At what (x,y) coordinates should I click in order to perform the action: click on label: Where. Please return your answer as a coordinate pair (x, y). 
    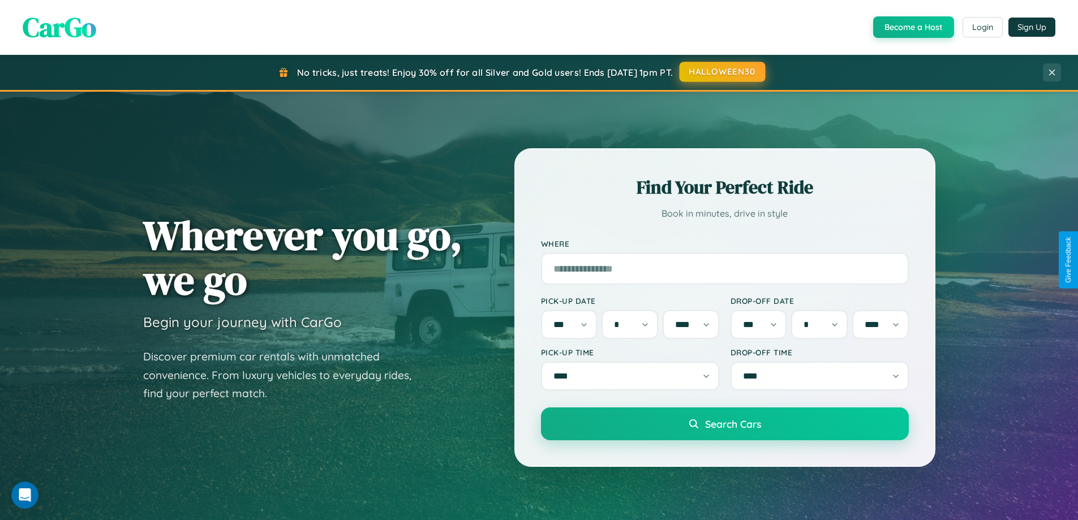
    Looking at the image, I should click on (725, 243).